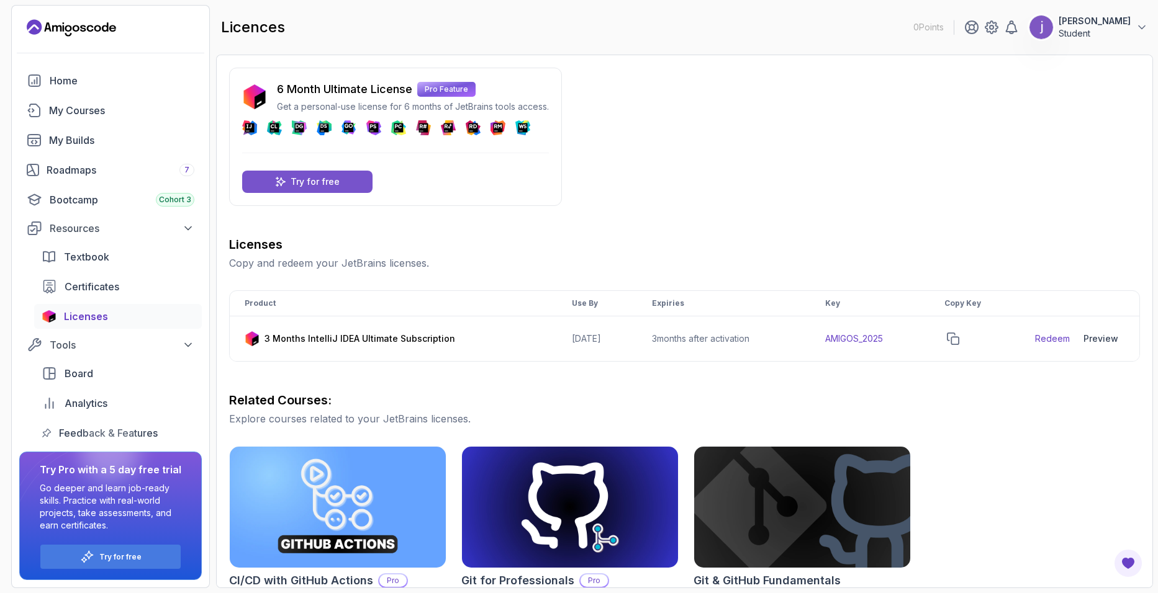 Image resolution: width=1158 pixels, height=593 pixels. I want to click on div: Preview, so click(1100, 339).